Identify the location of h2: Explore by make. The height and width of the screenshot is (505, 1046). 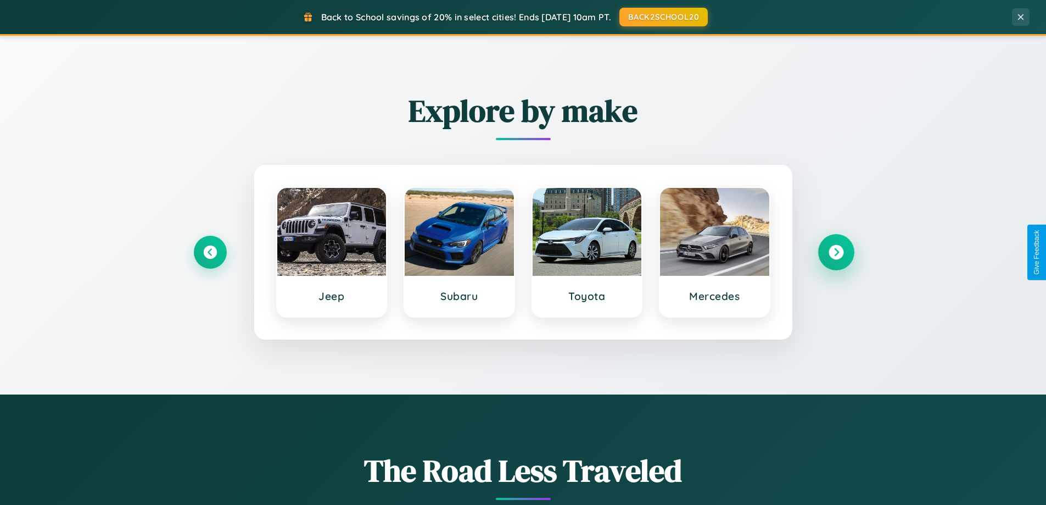
(523, 110).